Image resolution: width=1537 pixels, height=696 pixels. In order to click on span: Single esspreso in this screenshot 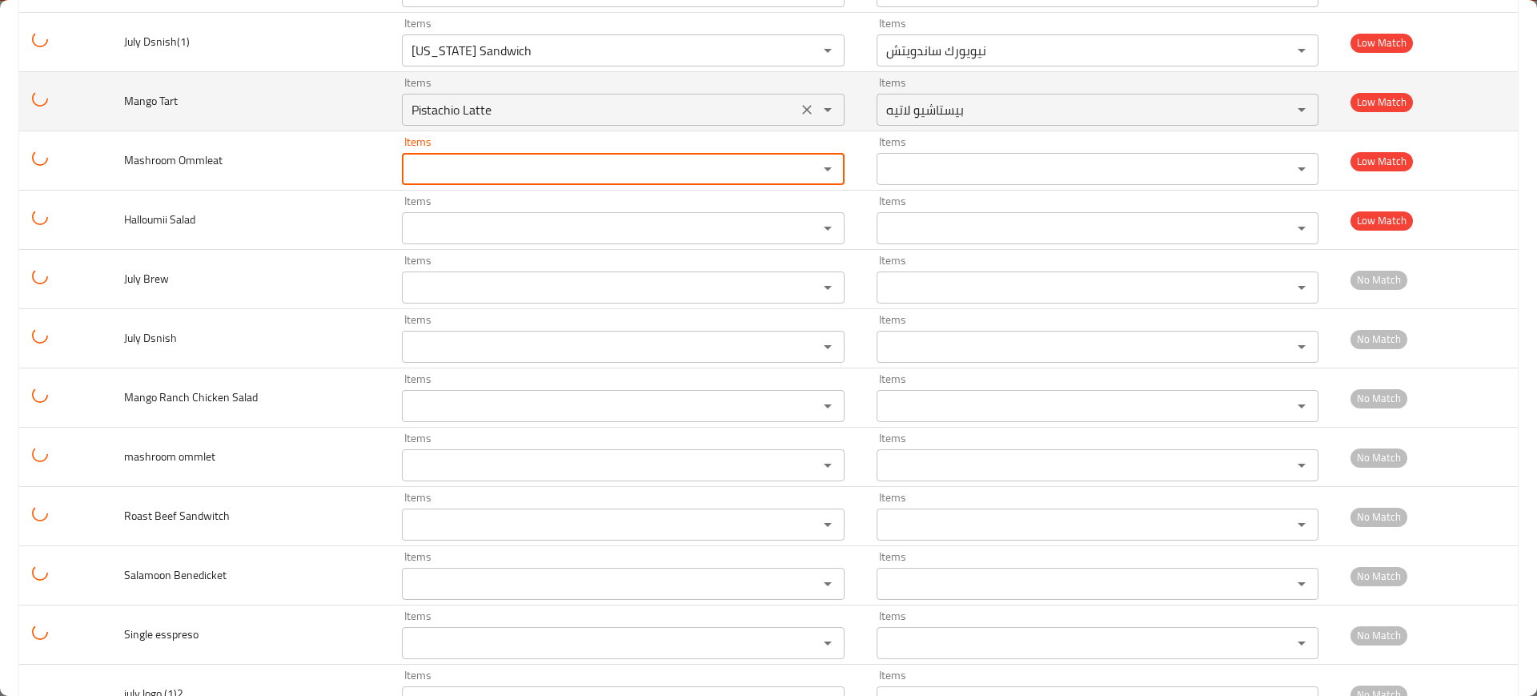, I will do `click(161, 634)`.